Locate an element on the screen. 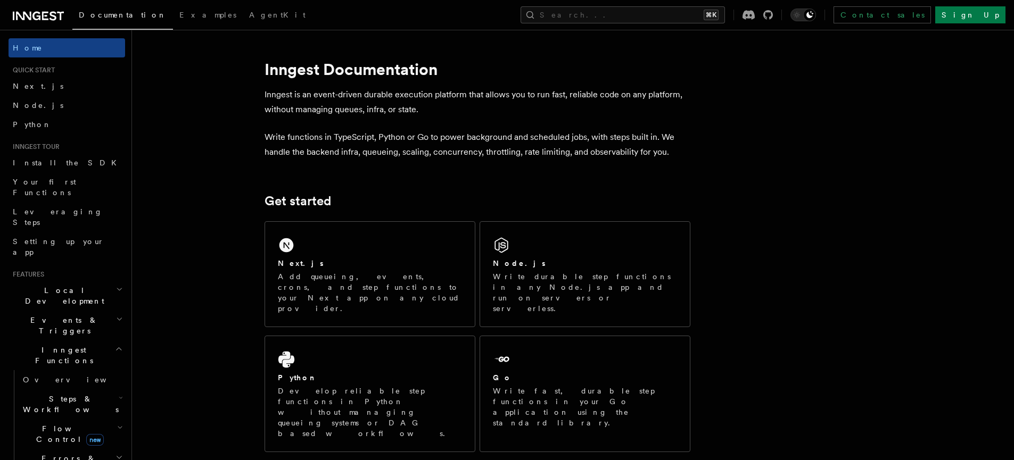  a: Overview is located at coordinates (72, 380).